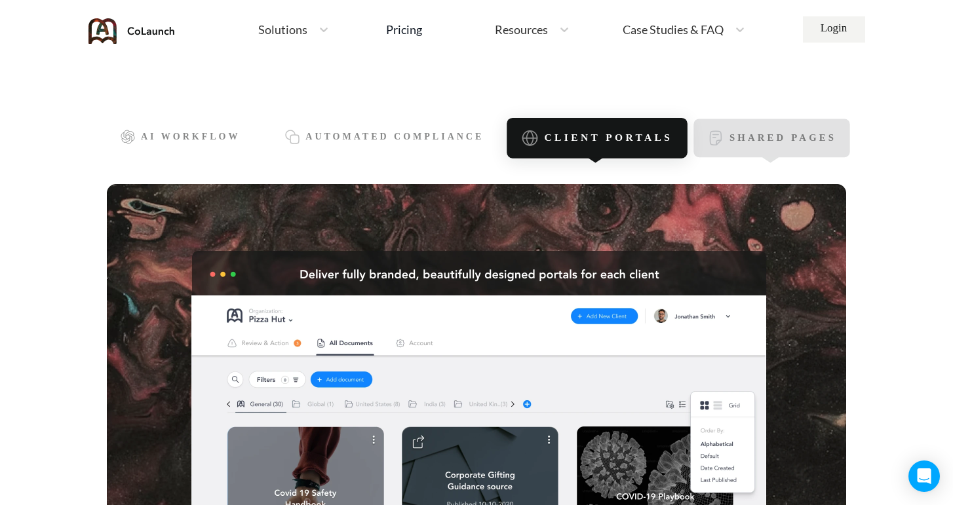 Image resolution: width=953 pixels, height=505 pixels. Describe the element at coordinates (404, 29) in the screenshot. I see `div: Pricing` at that location.